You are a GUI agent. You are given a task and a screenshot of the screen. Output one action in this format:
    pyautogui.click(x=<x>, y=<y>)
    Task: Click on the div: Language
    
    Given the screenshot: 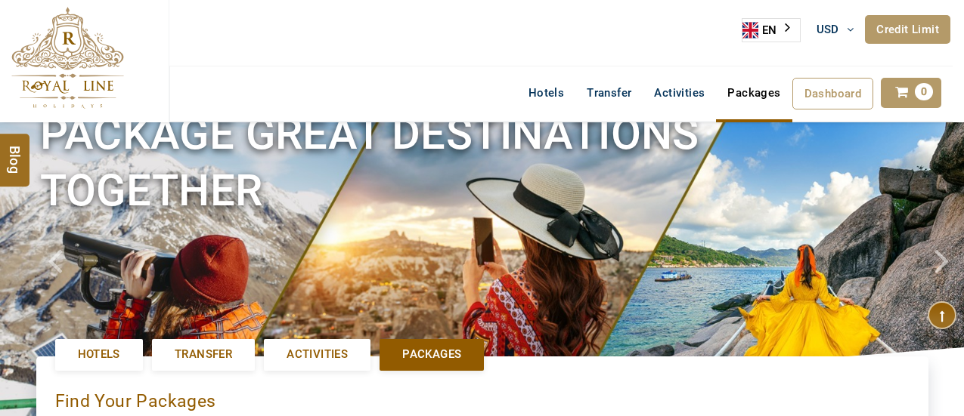 What is the action you would take?
    pyautogui.click(x=771, y=30)
    